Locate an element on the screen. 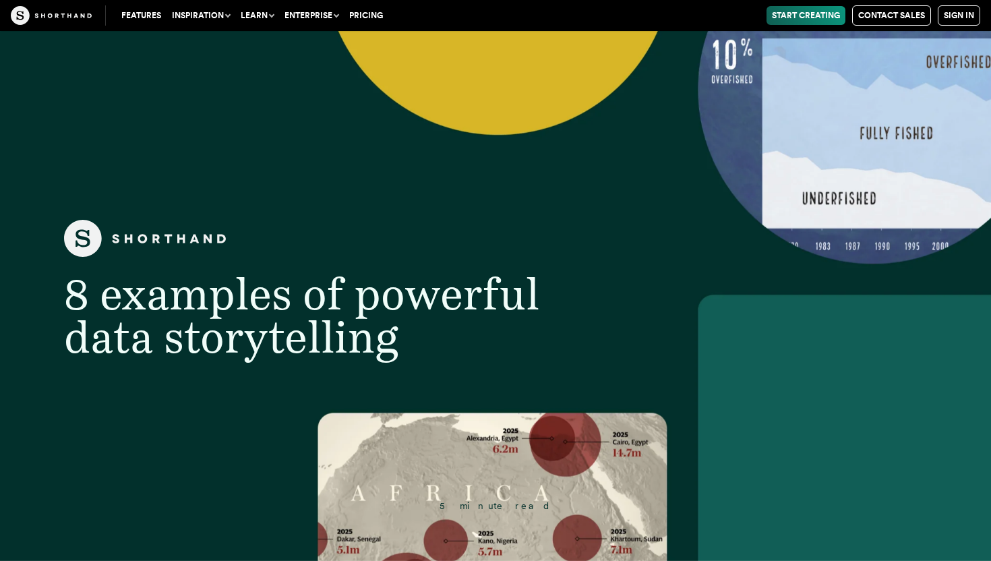  a: Sign in is located at coordinates (959, 16).